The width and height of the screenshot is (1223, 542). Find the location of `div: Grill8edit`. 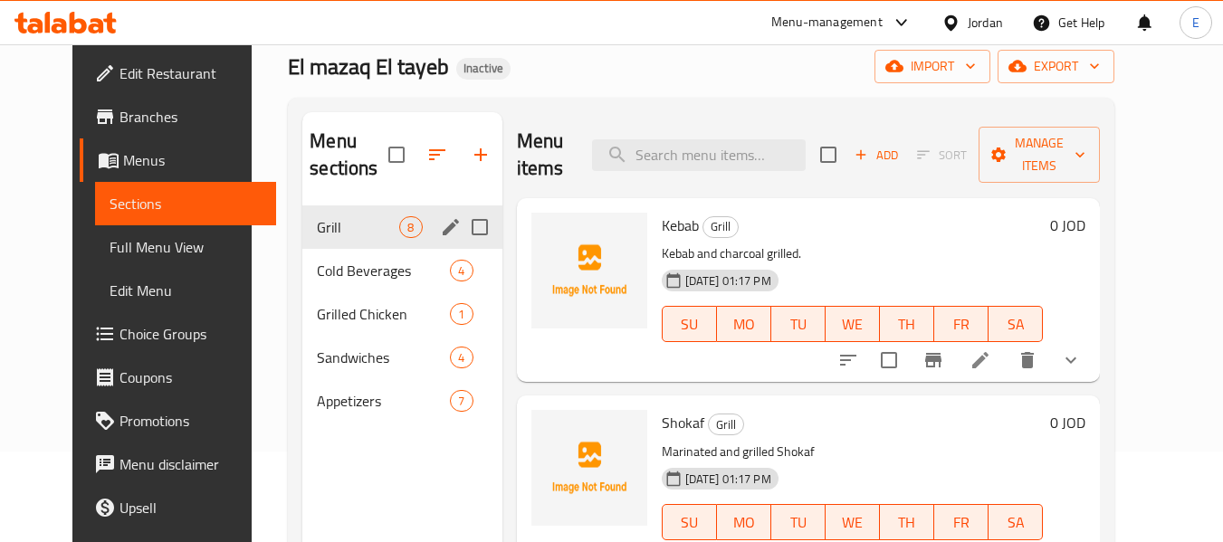

div: Grill8edit is located at coordinates (402, 227).